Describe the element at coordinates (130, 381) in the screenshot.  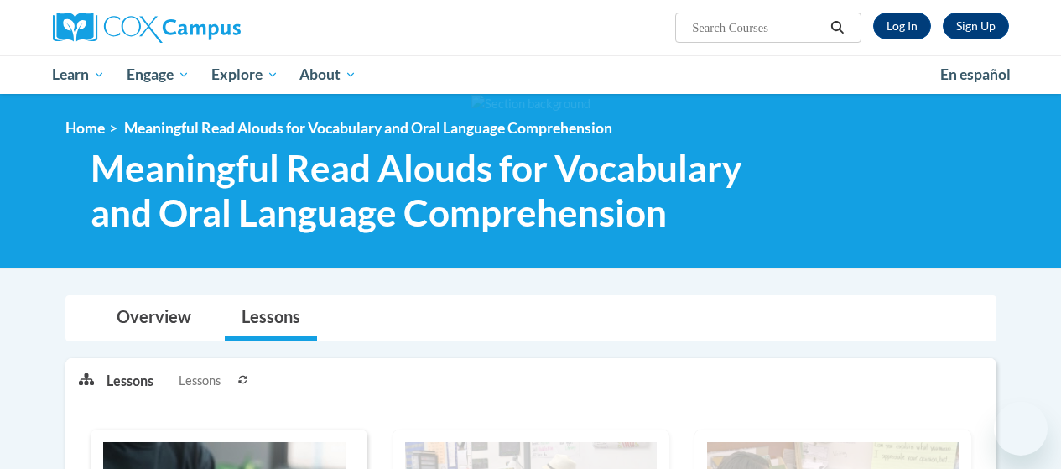
I see `p: Lessons` at that location.